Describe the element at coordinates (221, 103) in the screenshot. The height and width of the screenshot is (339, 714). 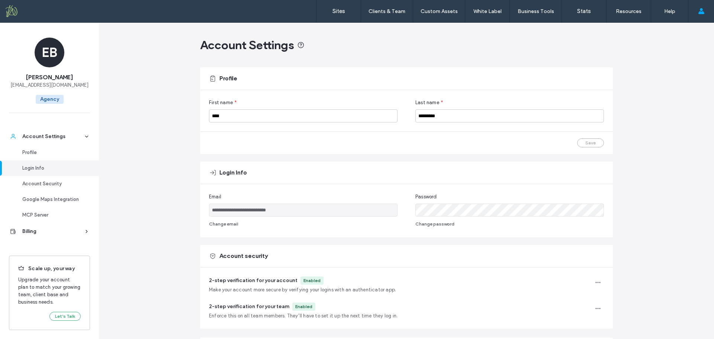
I see `span: First name` at that location.